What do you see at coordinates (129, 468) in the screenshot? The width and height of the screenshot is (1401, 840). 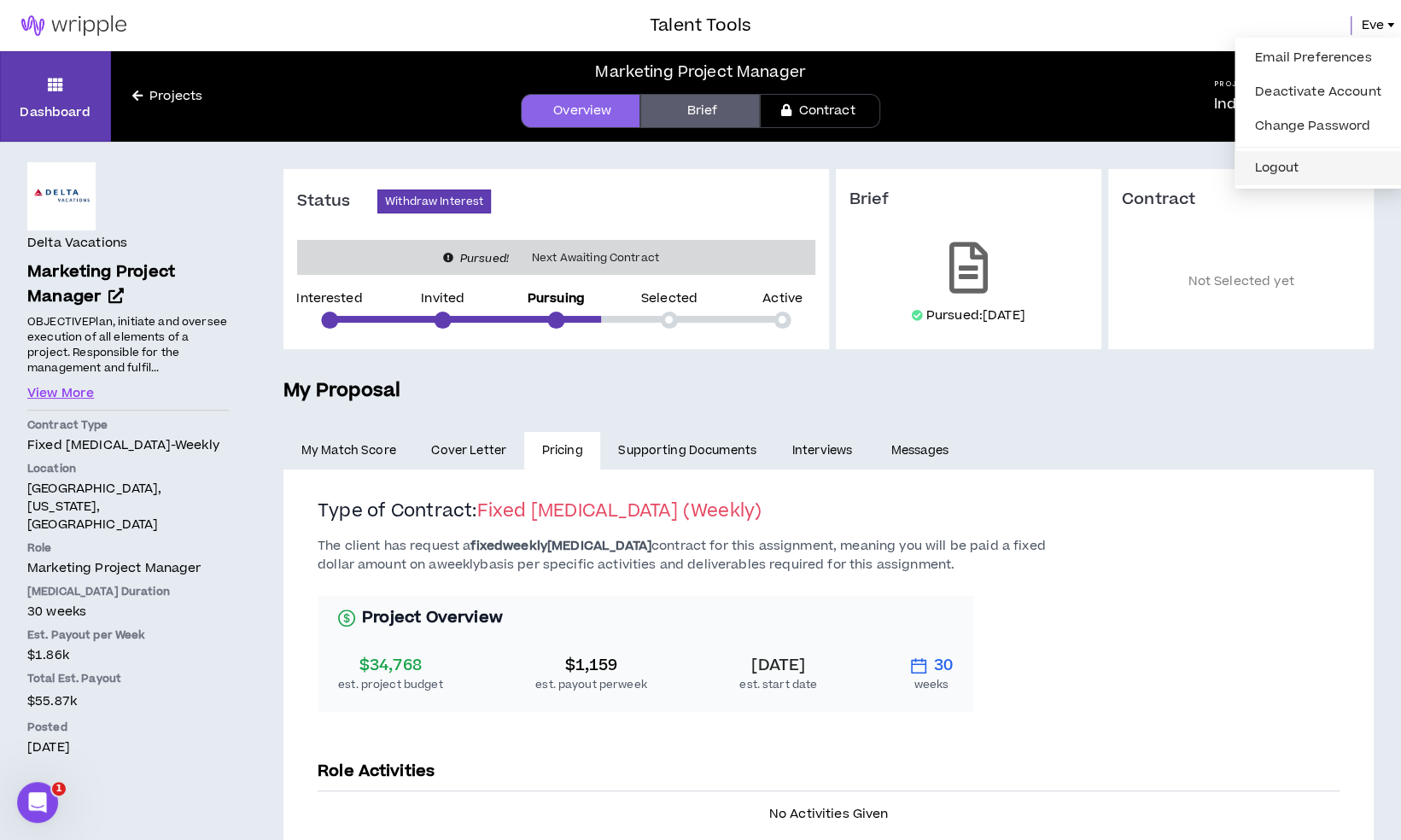 I see `p: Location` at bounding box center [129, 468].